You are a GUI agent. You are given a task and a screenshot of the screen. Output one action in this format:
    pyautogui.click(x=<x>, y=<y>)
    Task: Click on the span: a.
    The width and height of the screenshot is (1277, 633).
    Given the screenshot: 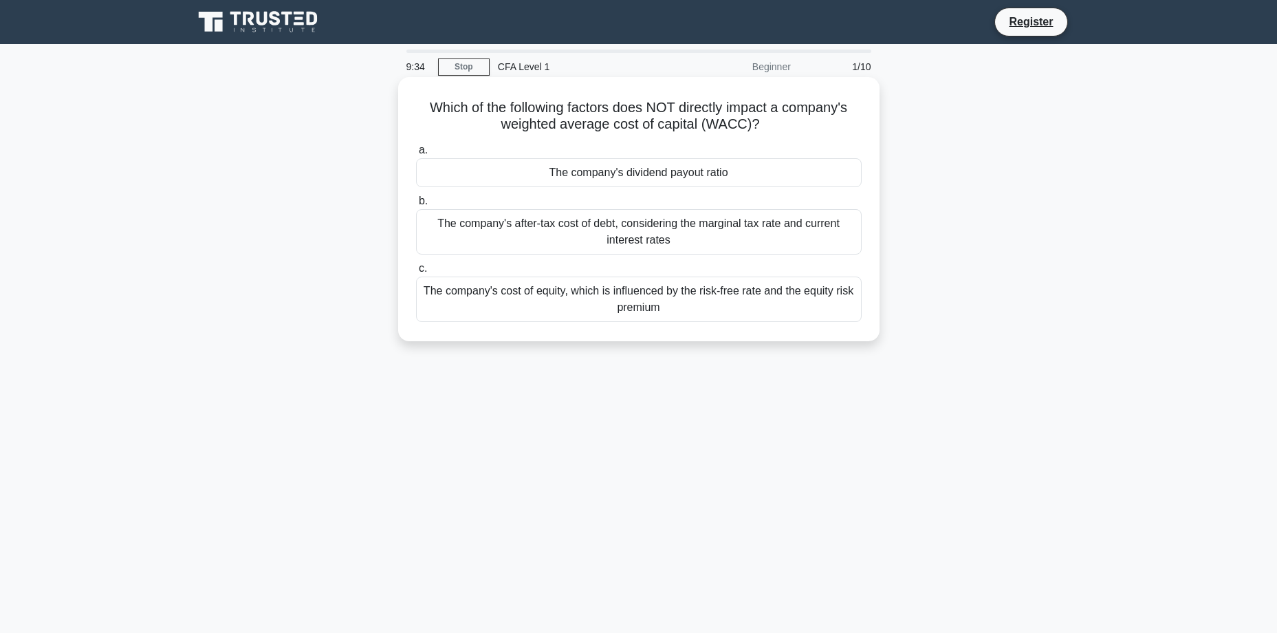 What is the action you would take?
    pyautogui.click(x=423, y=149)
    